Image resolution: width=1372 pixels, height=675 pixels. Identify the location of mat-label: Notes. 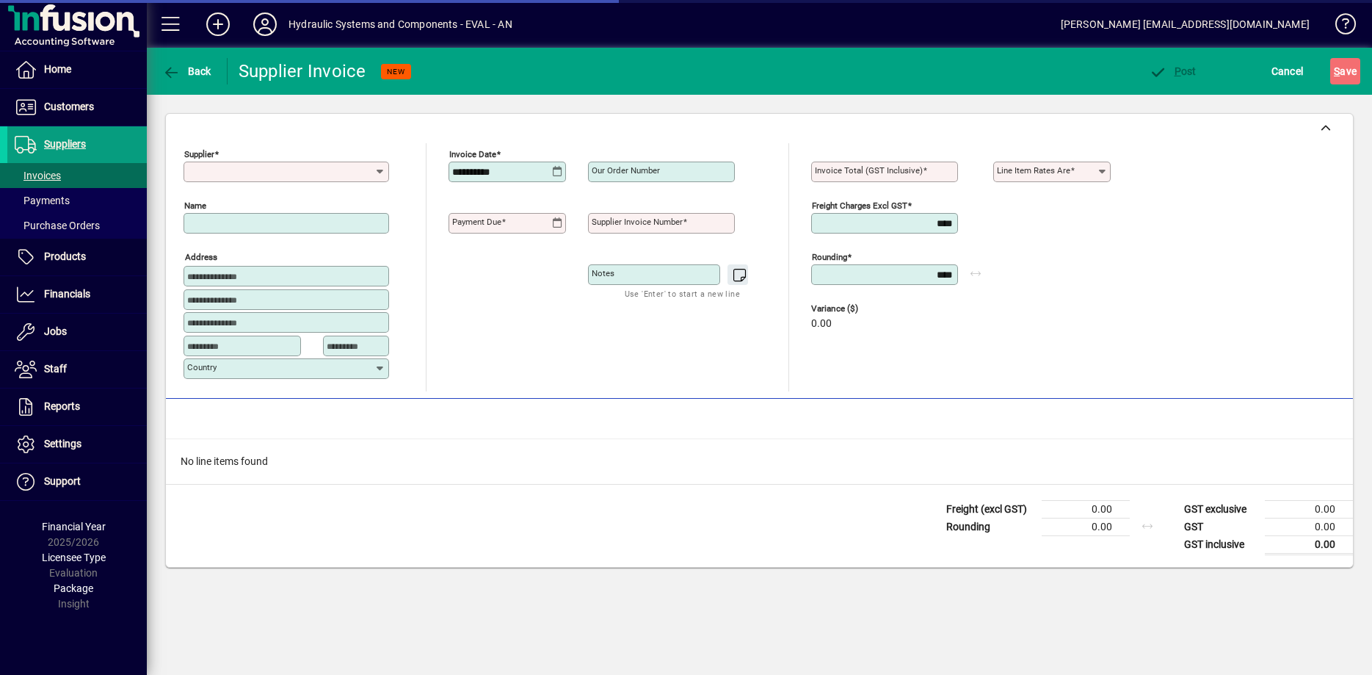
(603, 273).